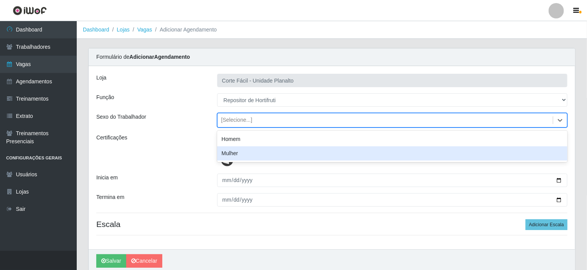  Describe the element at coordinates (547, 225) in the screenshot. I see `button: Adicionar Escala` at that location.